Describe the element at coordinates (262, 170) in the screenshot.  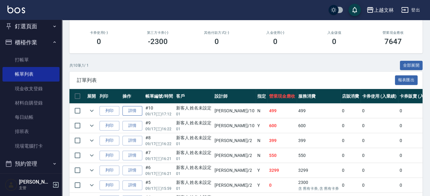
I see `td: Y` at that location.